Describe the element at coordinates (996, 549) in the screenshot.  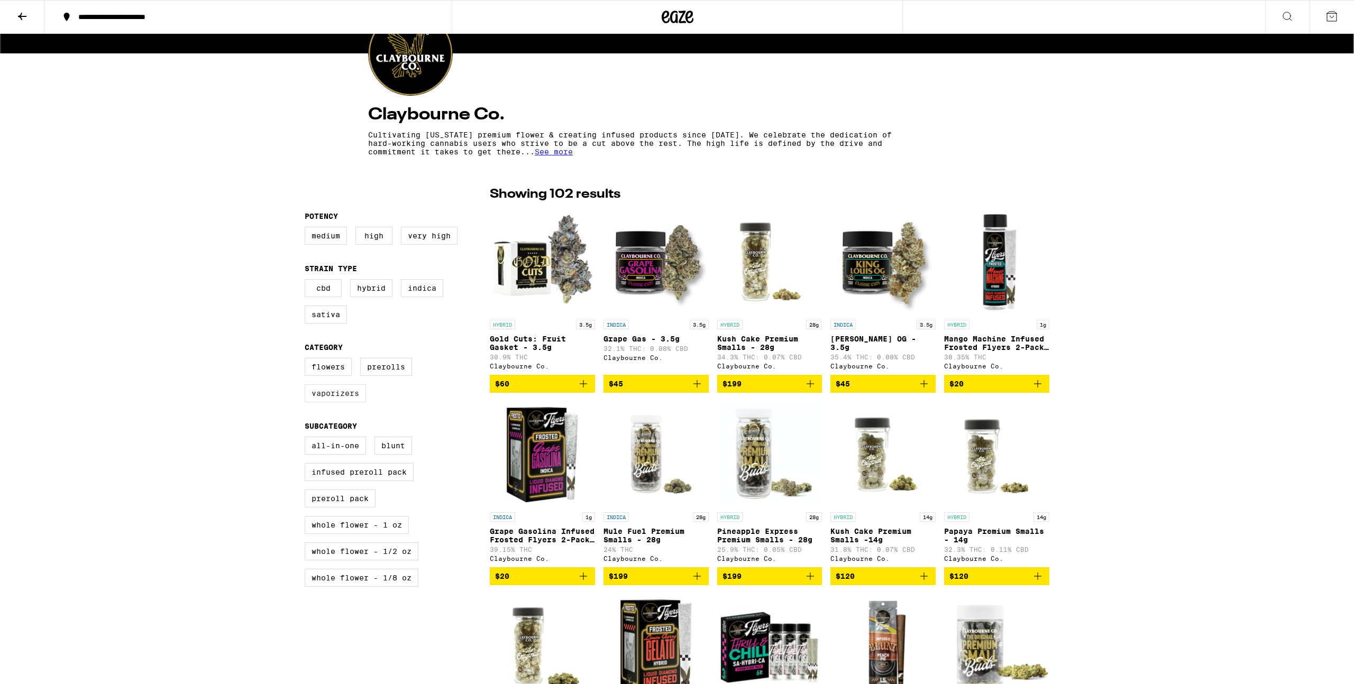
I see `p: 32.3% THC: 0.11% CBD` at that location.